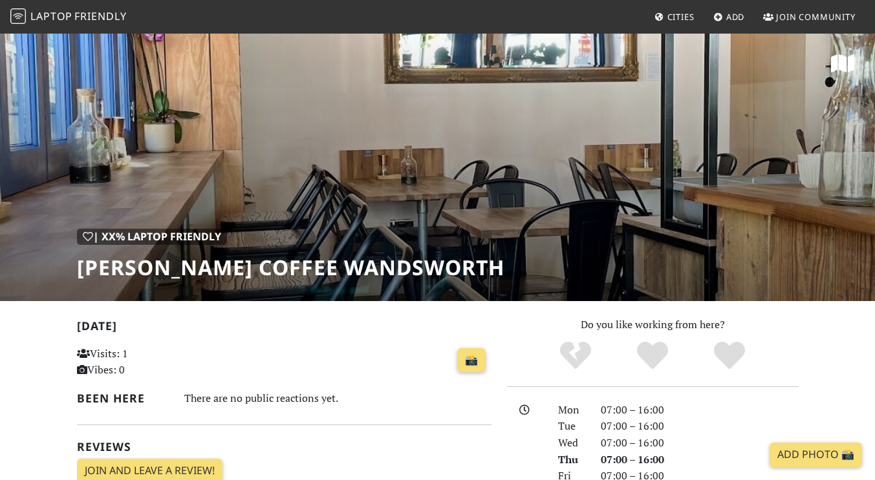 The height and width of the screenshot is (480, 875). I want to click on div: Wed, so click(571, 443).